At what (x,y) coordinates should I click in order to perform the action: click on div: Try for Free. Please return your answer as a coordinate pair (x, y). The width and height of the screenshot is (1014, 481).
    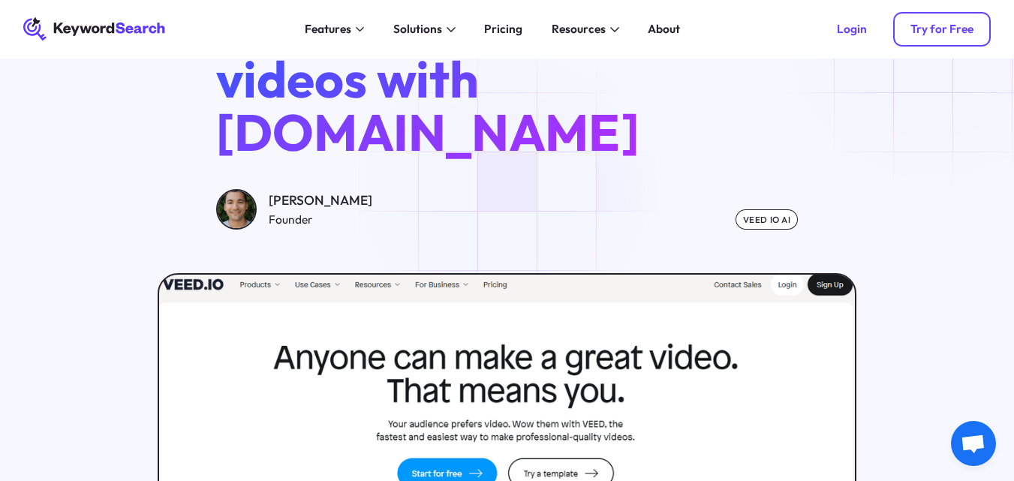
    Looking at the image, I should click on (942, 29).